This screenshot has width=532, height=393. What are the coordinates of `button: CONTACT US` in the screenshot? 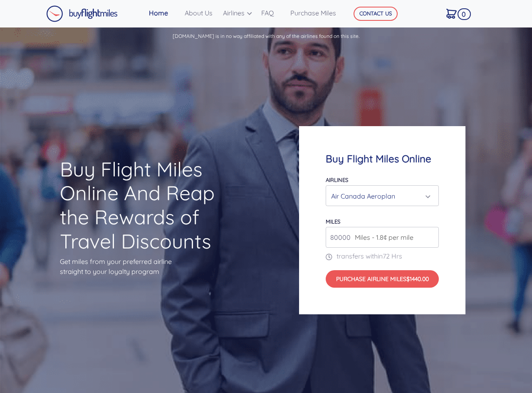 It's located at (376, 14).